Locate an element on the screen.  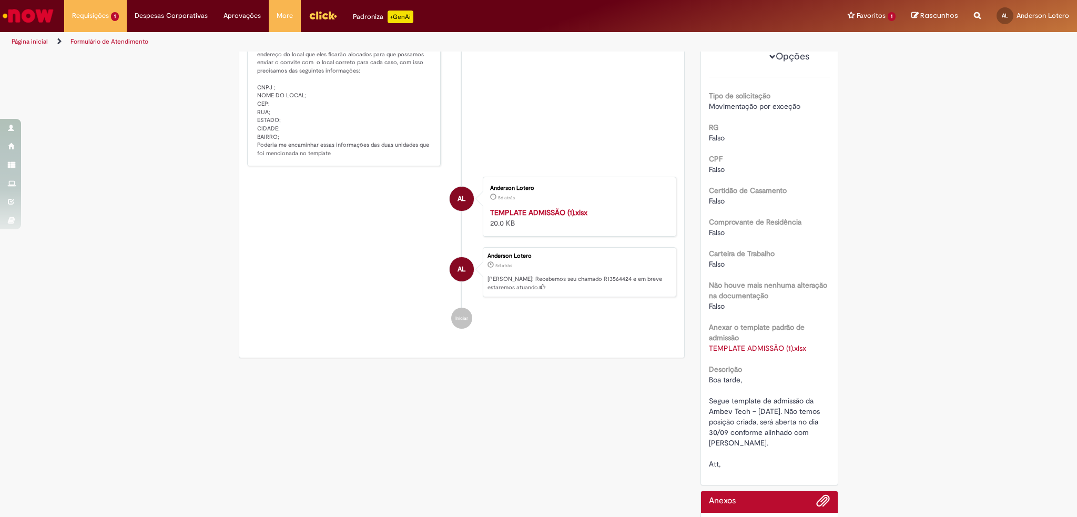
span: Requisições is located at coordinates (90, 16).